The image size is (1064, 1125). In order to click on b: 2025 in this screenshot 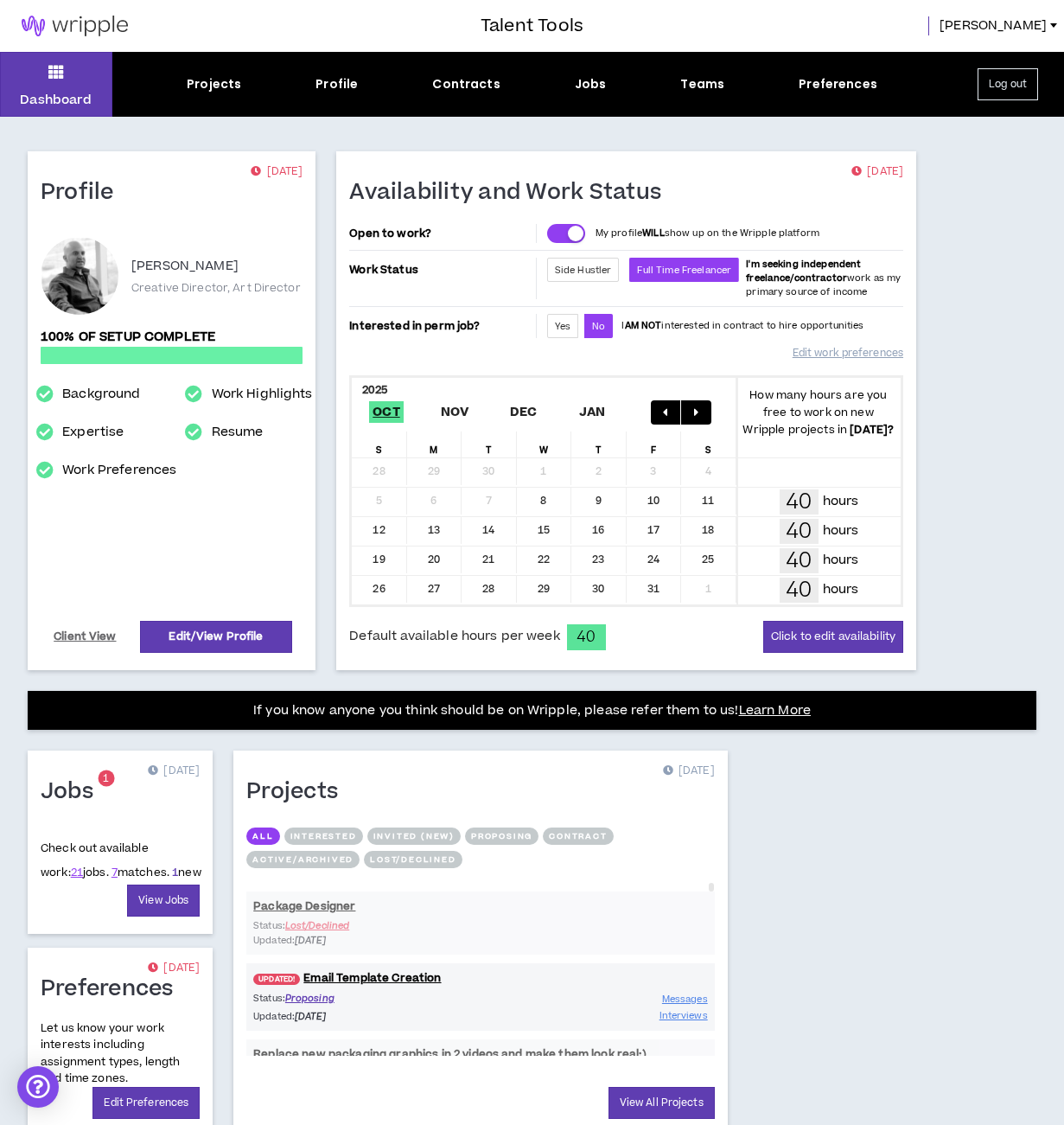, I will do `click(375, 390)`.